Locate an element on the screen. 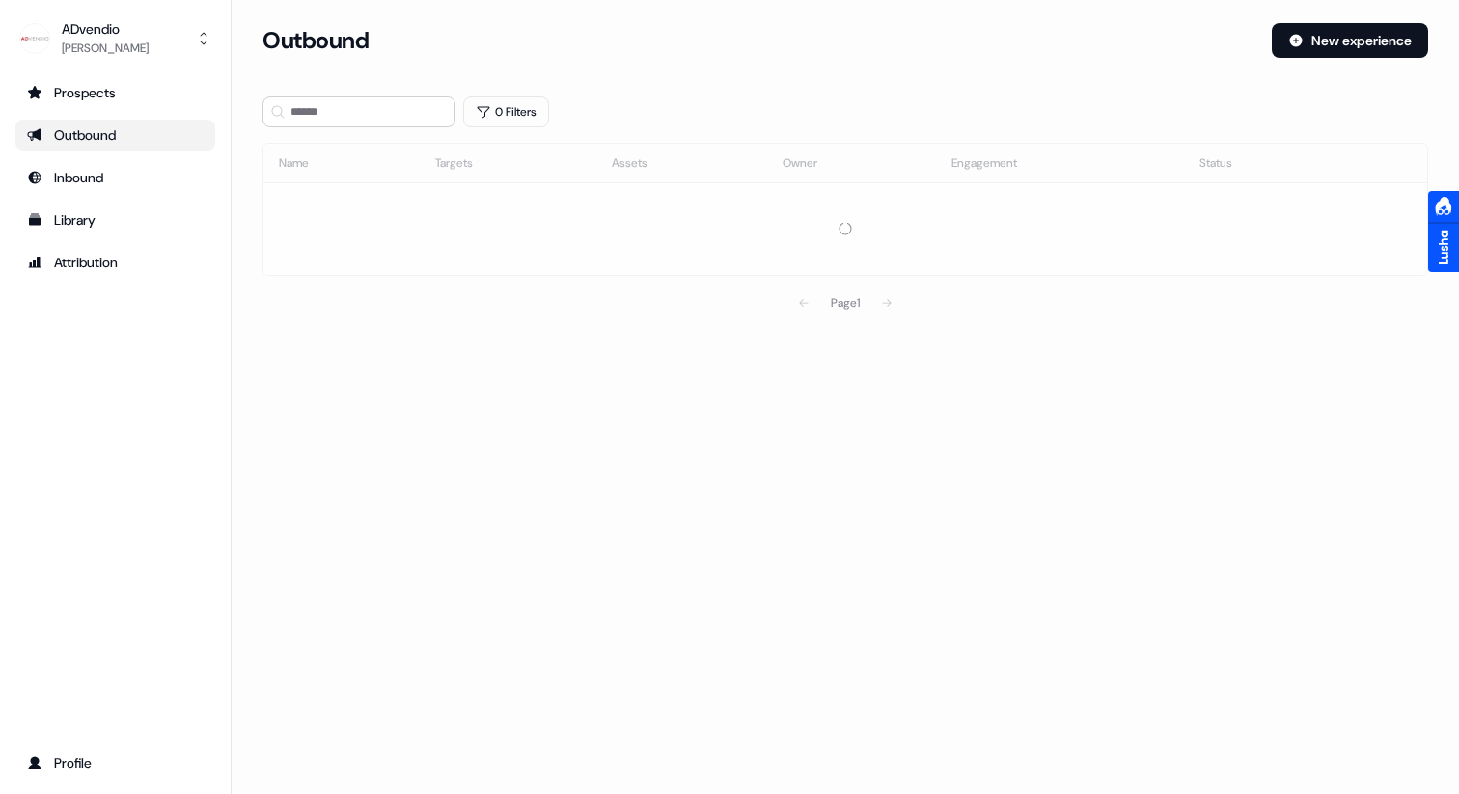 The image size is (1459, 794). a: Go to outbound experience is located at coordinates (115, 135).